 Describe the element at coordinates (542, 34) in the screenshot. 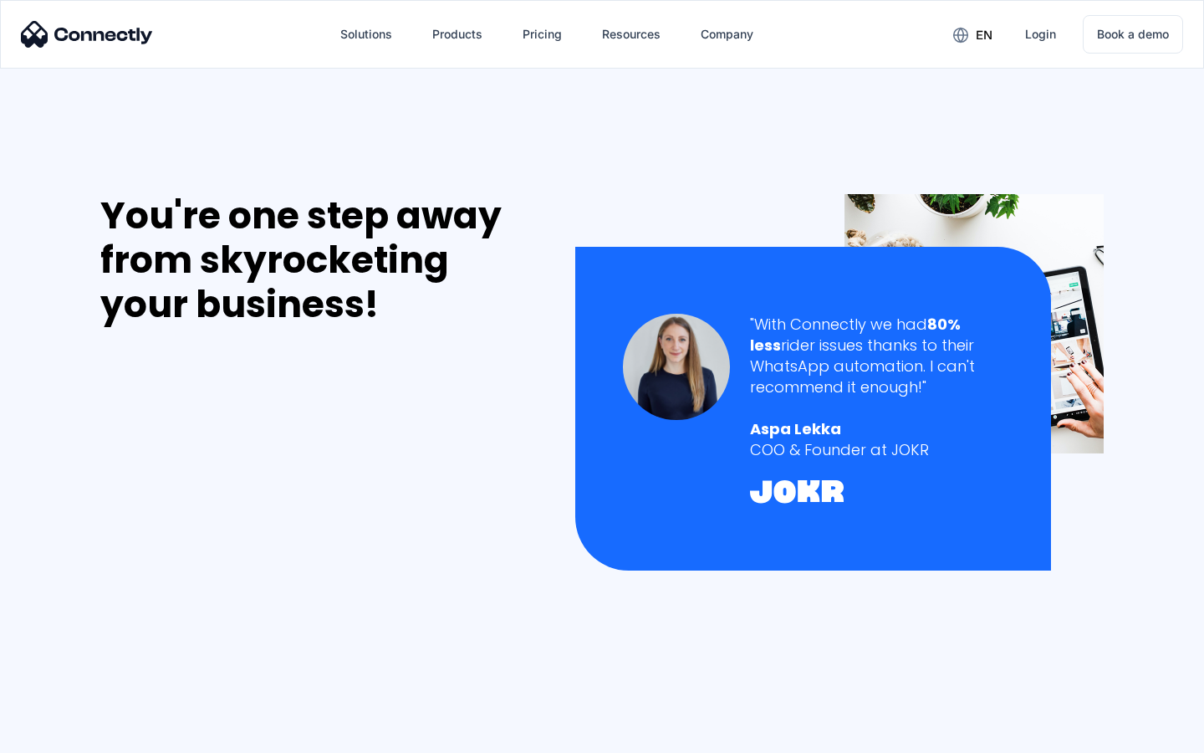

I see `div: Pricing` at that location.